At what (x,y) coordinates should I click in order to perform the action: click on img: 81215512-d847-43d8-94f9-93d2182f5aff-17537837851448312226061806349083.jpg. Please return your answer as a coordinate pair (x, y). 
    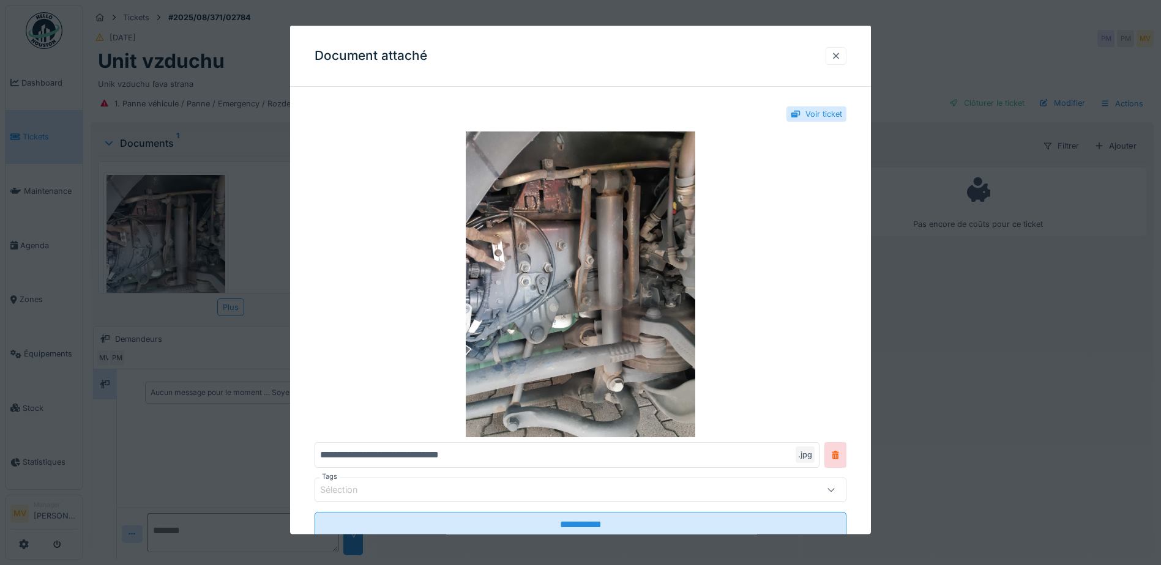
    Looking at the image, I should click on (580, 285).